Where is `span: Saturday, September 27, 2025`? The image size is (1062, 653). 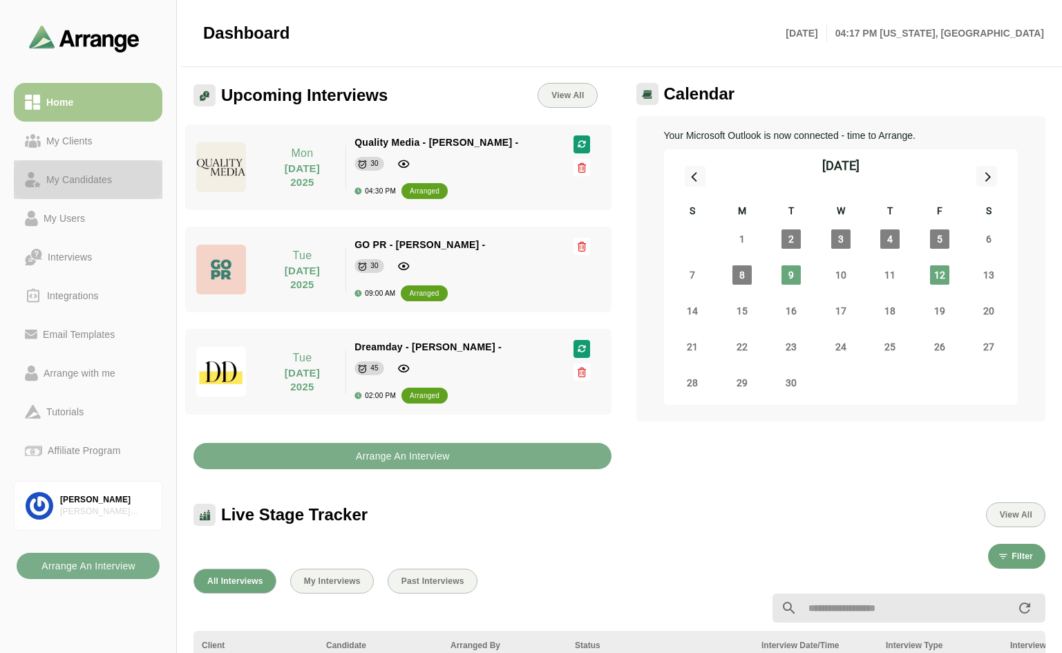
span: Saturday, September 27, 2025 is located at coordinates (988, 347).